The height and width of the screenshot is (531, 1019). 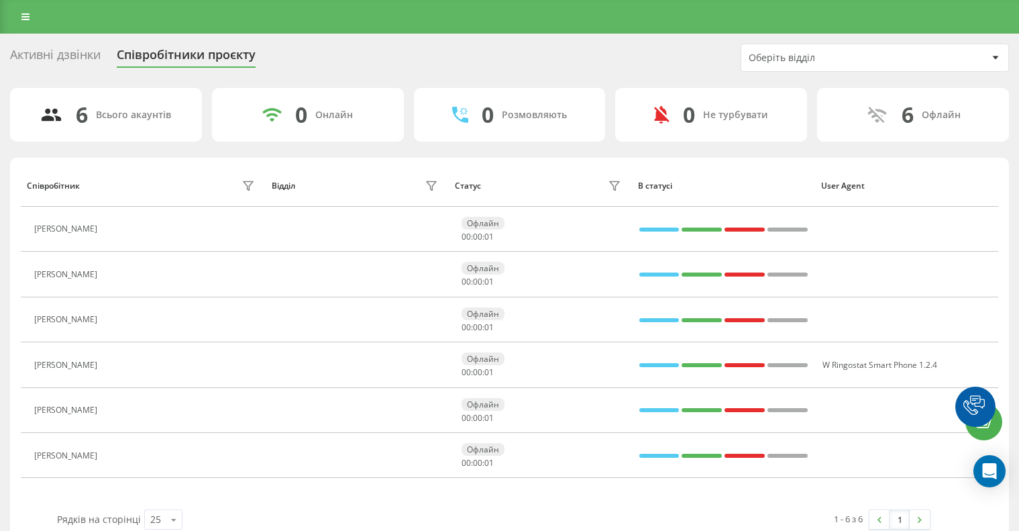 What do you see at coordinates (283, 186) in the screenshot?
I see `div: Відділ` at bounding box center [283, 186].